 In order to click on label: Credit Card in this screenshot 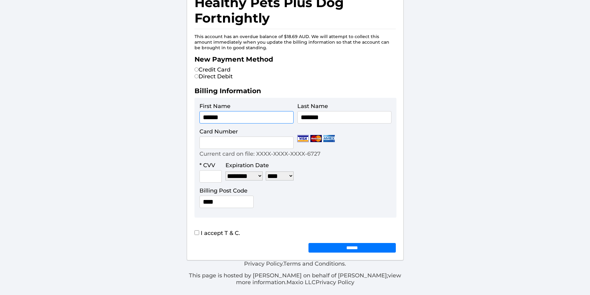, I will do `click(213, 70)`.